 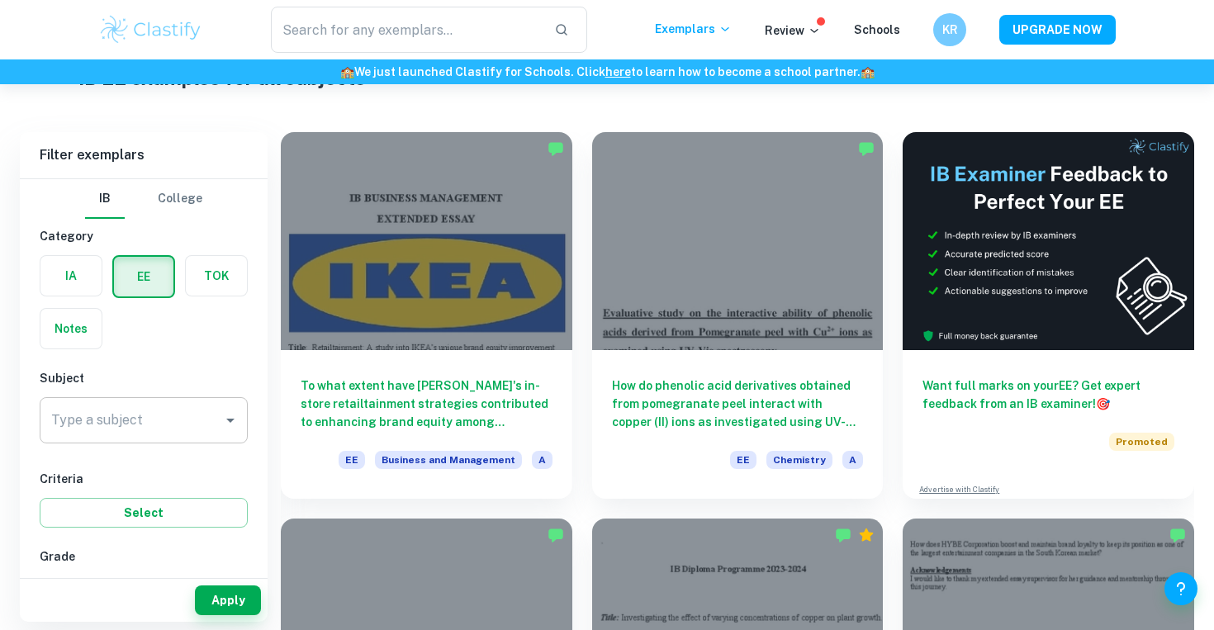 What do you see at coordinates (950, 30) in the screenshot?
I see `button: KR` at bounding box center [950, 30].